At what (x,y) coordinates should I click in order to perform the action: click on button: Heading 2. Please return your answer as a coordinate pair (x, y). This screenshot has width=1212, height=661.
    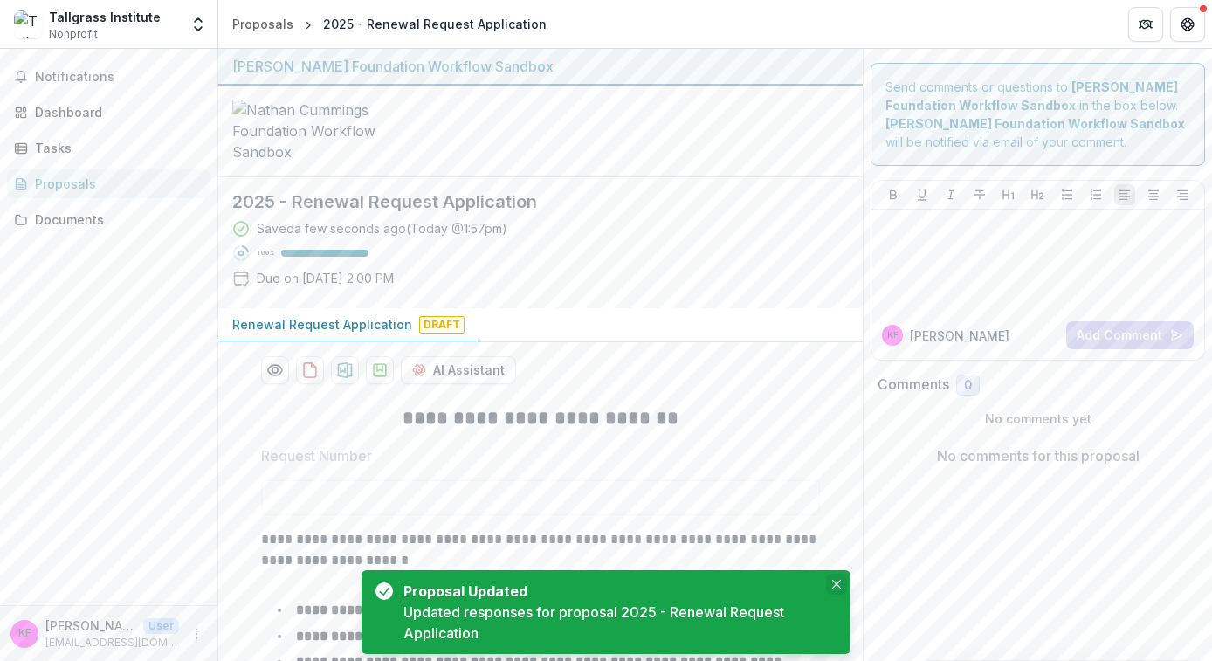
    Looking at the image, I should click on (1038, 195).